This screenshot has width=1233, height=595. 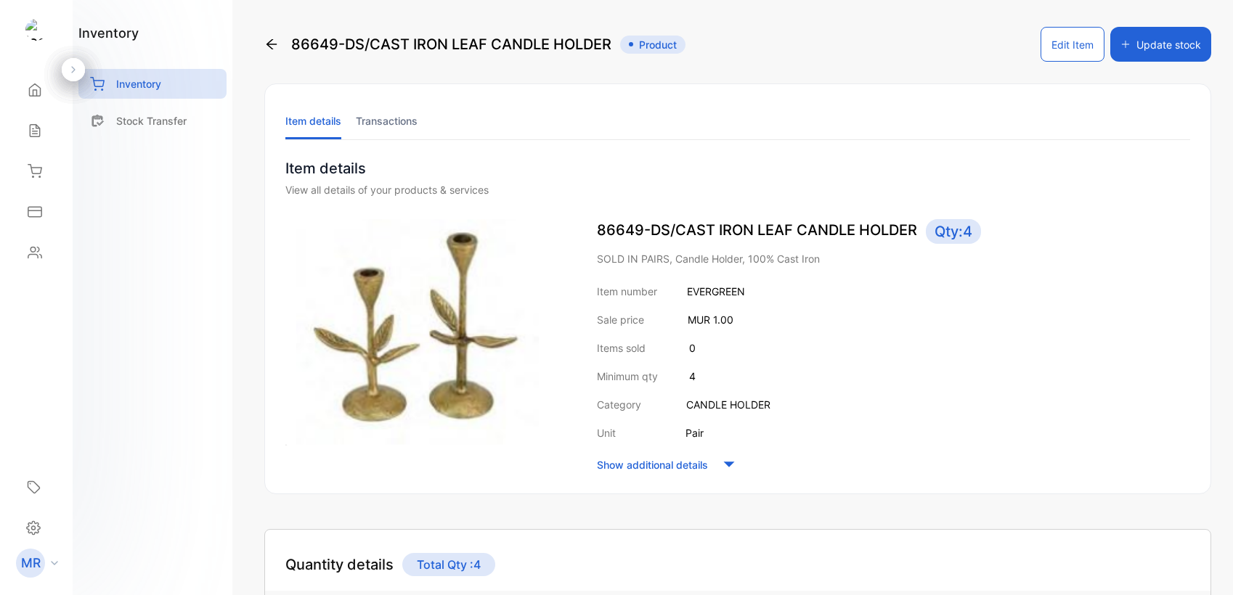 I want to click on p: Category, so click(x=619, y=404).